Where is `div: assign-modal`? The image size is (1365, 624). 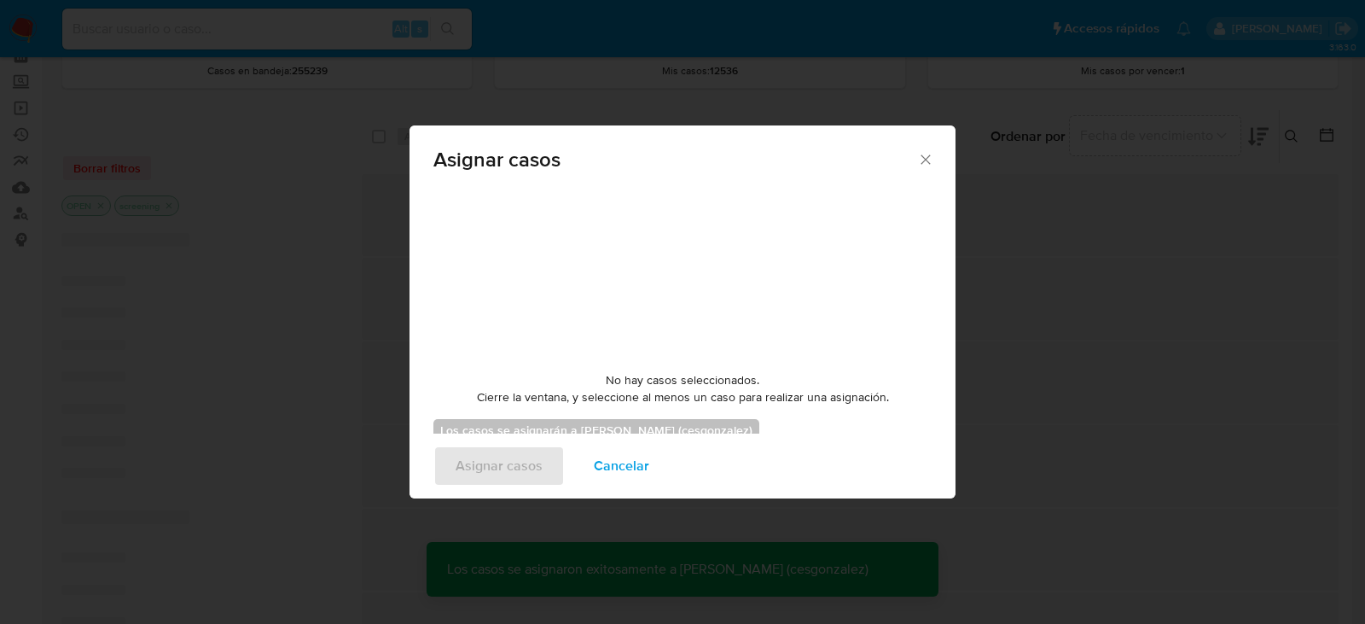 div: assign-modal is located at coordinates (682, 311).